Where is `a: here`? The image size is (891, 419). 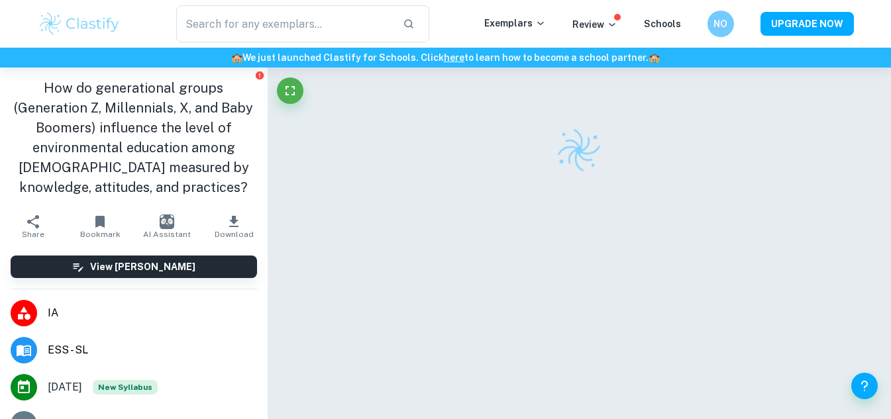 a: here is located at coordinates (454, 58).